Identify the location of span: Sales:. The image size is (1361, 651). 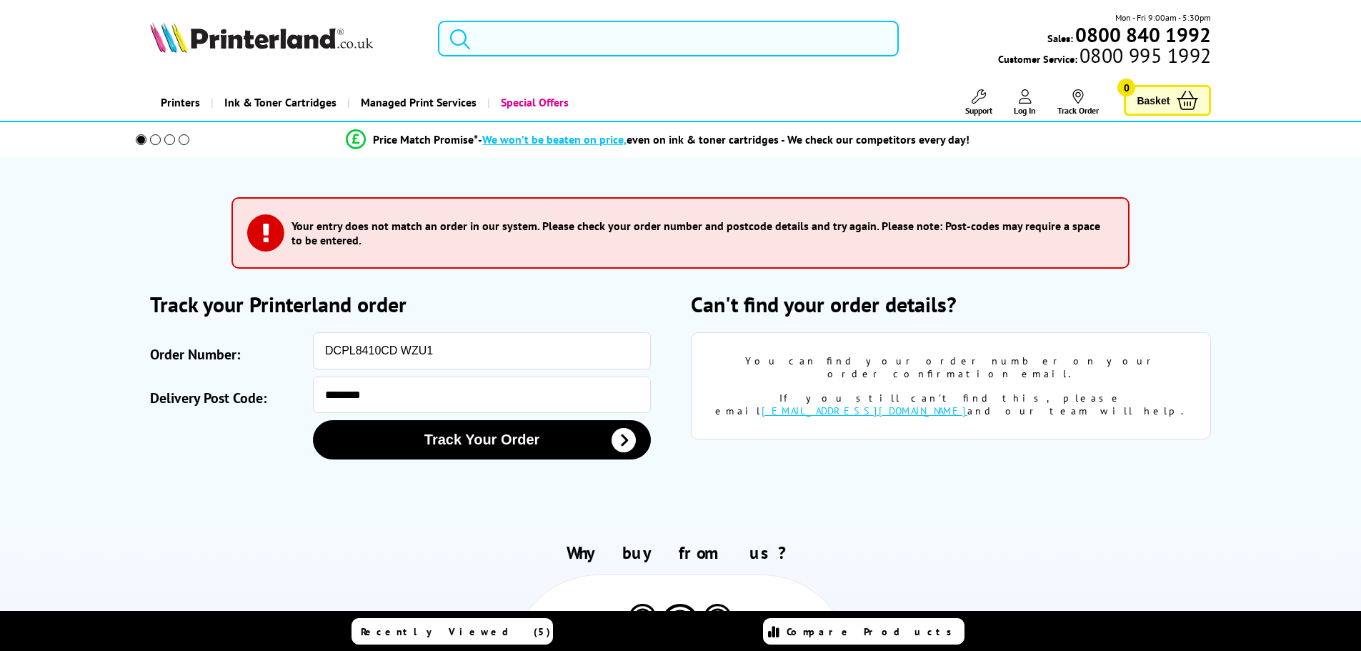
(1060, 38).